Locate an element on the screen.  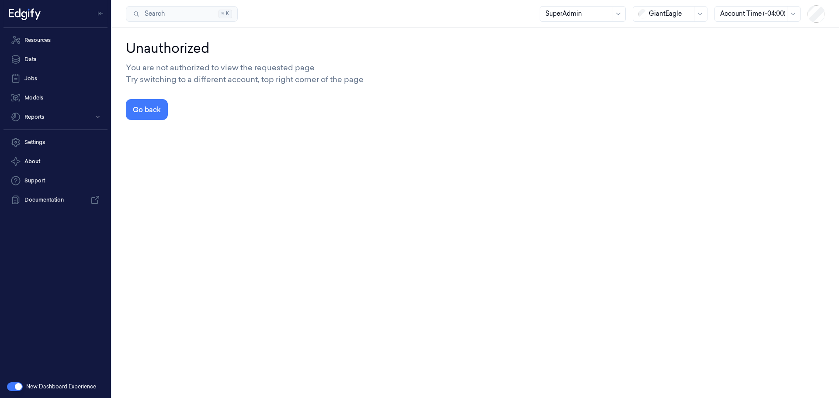
div: Unauthorized is located at coordinates (475, 48).